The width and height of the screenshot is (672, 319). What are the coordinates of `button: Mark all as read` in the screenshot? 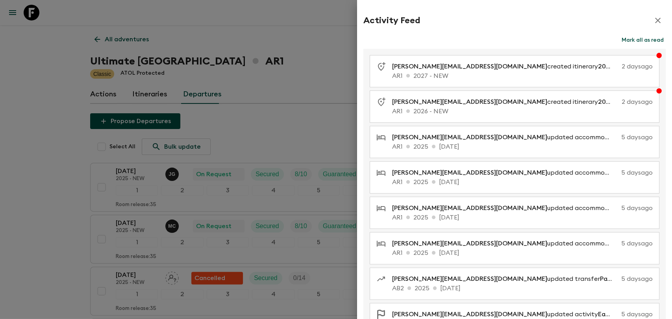 It's located at (642, 40).